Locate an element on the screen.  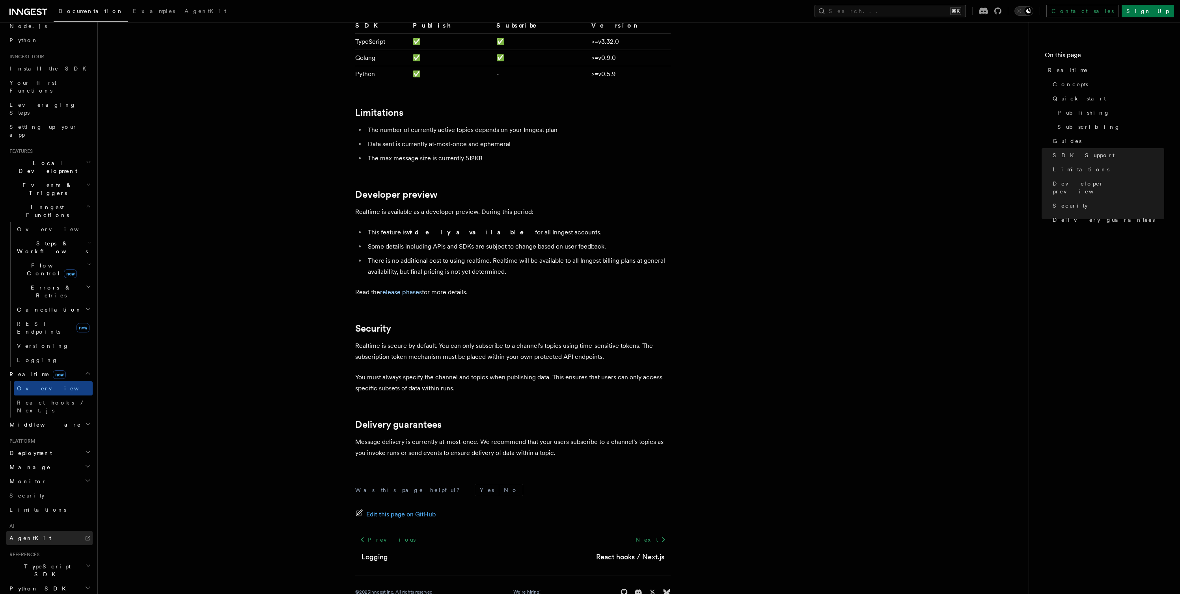
li: There is no additional cost to using realtime. Realtime will be available to all Inngest billing ... is located at coordinates (518, 266).